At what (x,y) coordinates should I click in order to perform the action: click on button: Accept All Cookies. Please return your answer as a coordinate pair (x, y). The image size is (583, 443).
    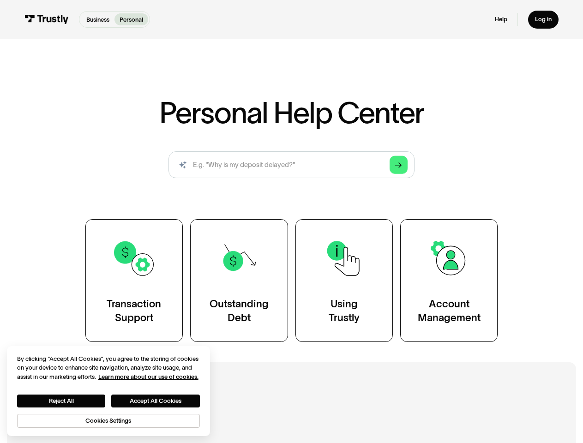
    Looking at the image, I should click on (156, 401).